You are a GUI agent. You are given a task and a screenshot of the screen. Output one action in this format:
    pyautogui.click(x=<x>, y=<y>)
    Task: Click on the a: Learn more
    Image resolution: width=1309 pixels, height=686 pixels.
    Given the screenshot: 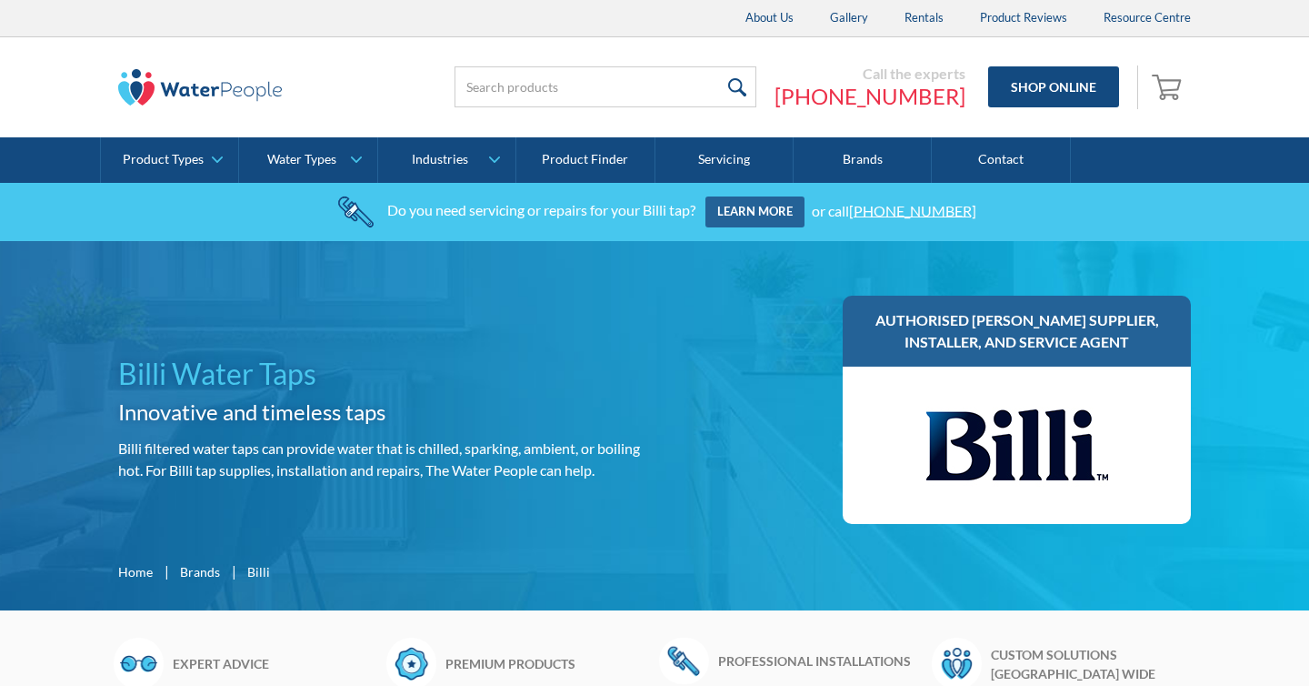 What is the action you would take?
    pyautogui.click(x=755, y=212)
    